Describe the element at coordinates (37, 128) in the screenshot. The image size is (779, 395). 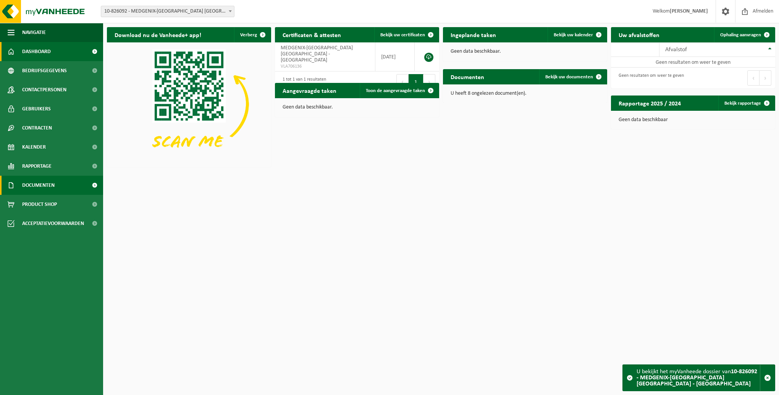
I see `span: Contracten` at that location.